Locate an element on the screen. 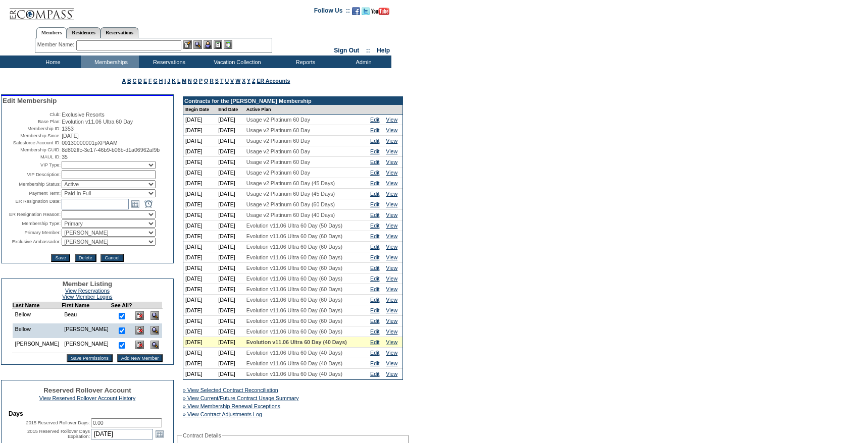  a: » View Selected Contract Reconciliation is located at coordinates (230, 390).